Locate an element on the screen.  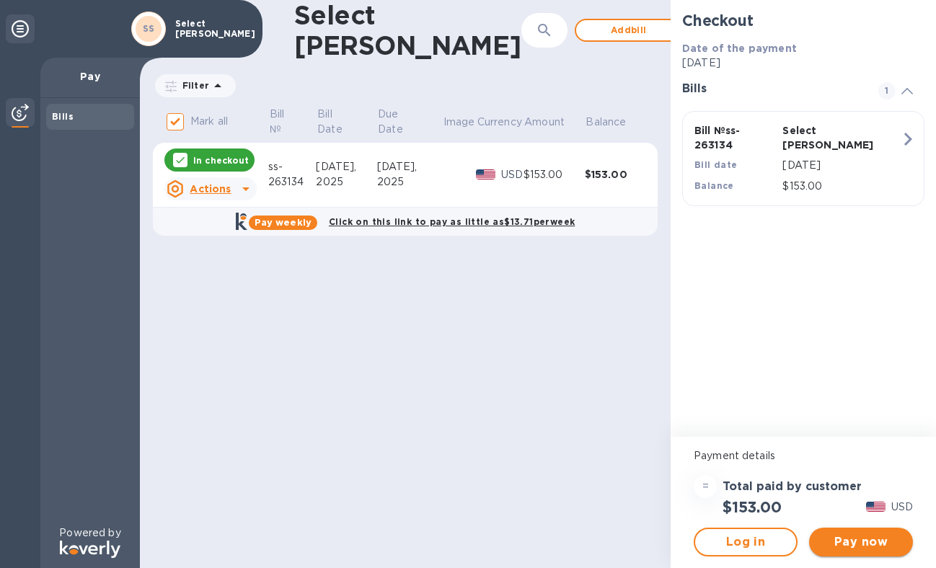
button: Pay now is located at coordinates (861, 542).